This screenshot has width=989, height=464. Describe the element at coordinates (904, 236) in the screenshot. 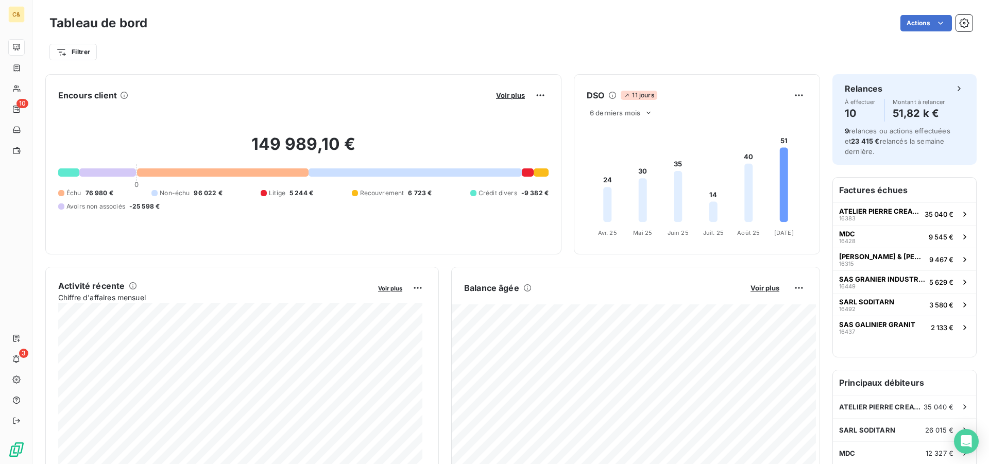

I see `button: MDC164289 545 €` at that location.